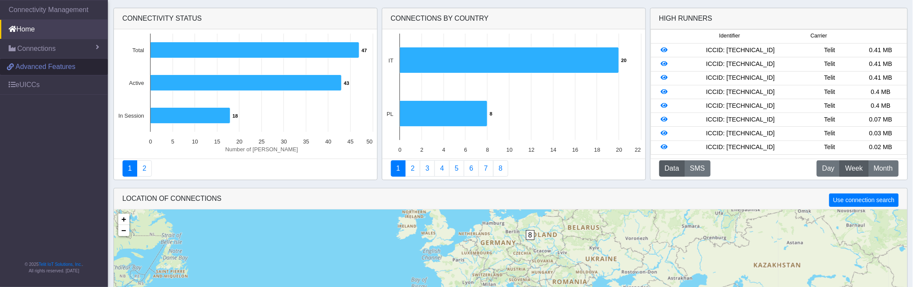 The width and height of the screenshot is (913, 287). I want to click on button: Day, so click(828, 169).